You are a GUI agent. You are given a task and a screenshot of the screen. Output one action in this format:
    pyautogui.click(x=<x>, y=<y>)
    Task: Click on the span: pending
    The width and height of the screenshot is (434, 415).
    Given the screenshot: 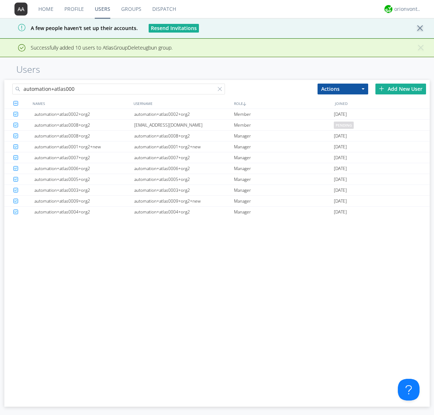 What is the action you would take?
    pyautogui.click(x=344, y=125)
    